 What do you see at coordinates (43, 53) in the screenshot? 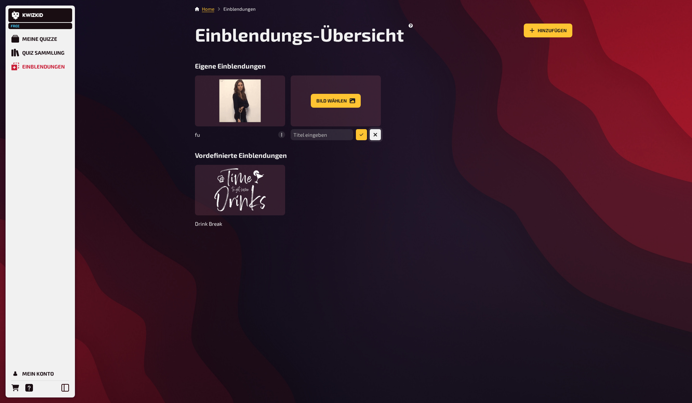
I see `div: Quiz Sammlung` at bounding box center [43, 53].